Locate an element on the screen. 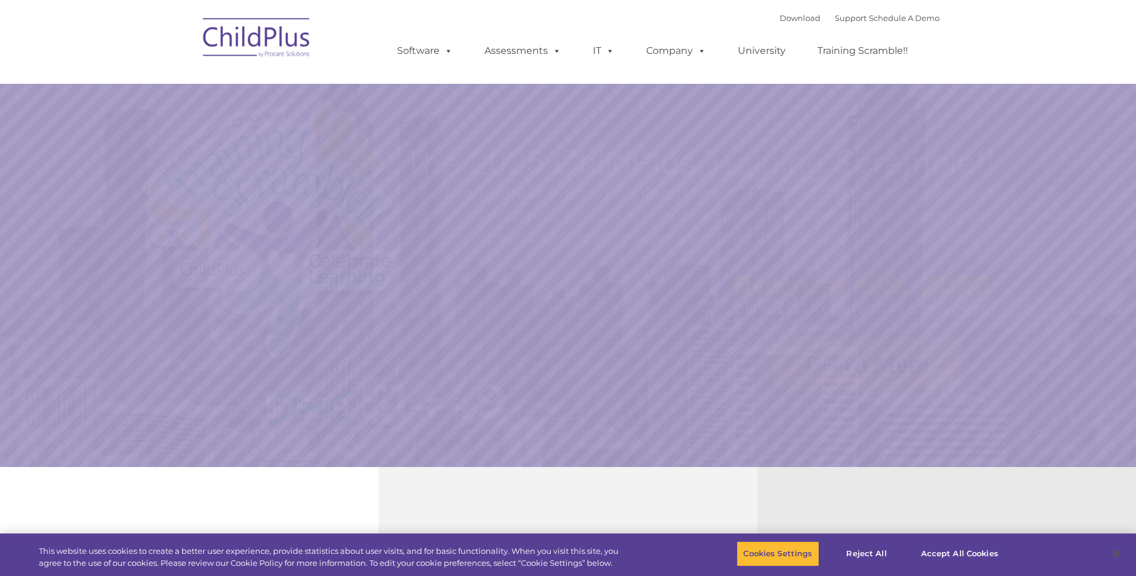 The height and width of the screenshot is (576, 1136). a: Software is located at coordinates (425, 51).